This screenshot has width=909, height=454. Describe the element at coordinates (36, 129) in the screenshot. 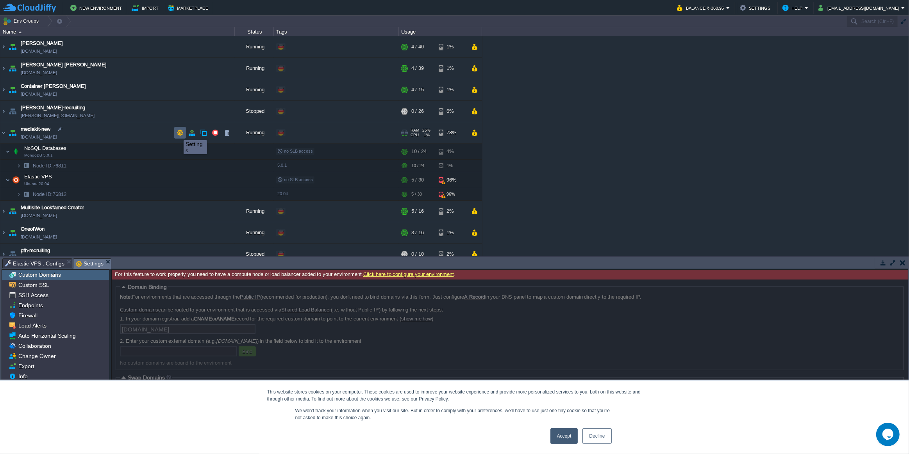

I see `span: mediakit-new` at that location.